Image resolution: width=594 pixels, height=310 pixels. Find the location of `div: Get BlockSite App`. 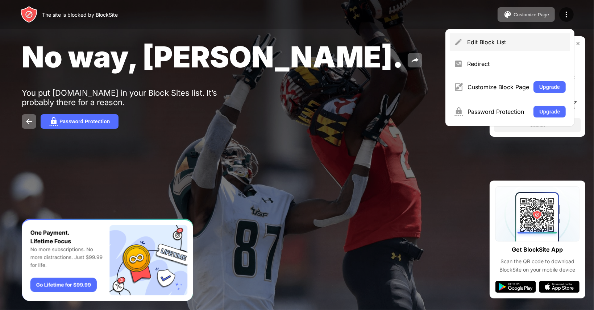

div: Get BlockSite App is located at coordinates (537, 249).